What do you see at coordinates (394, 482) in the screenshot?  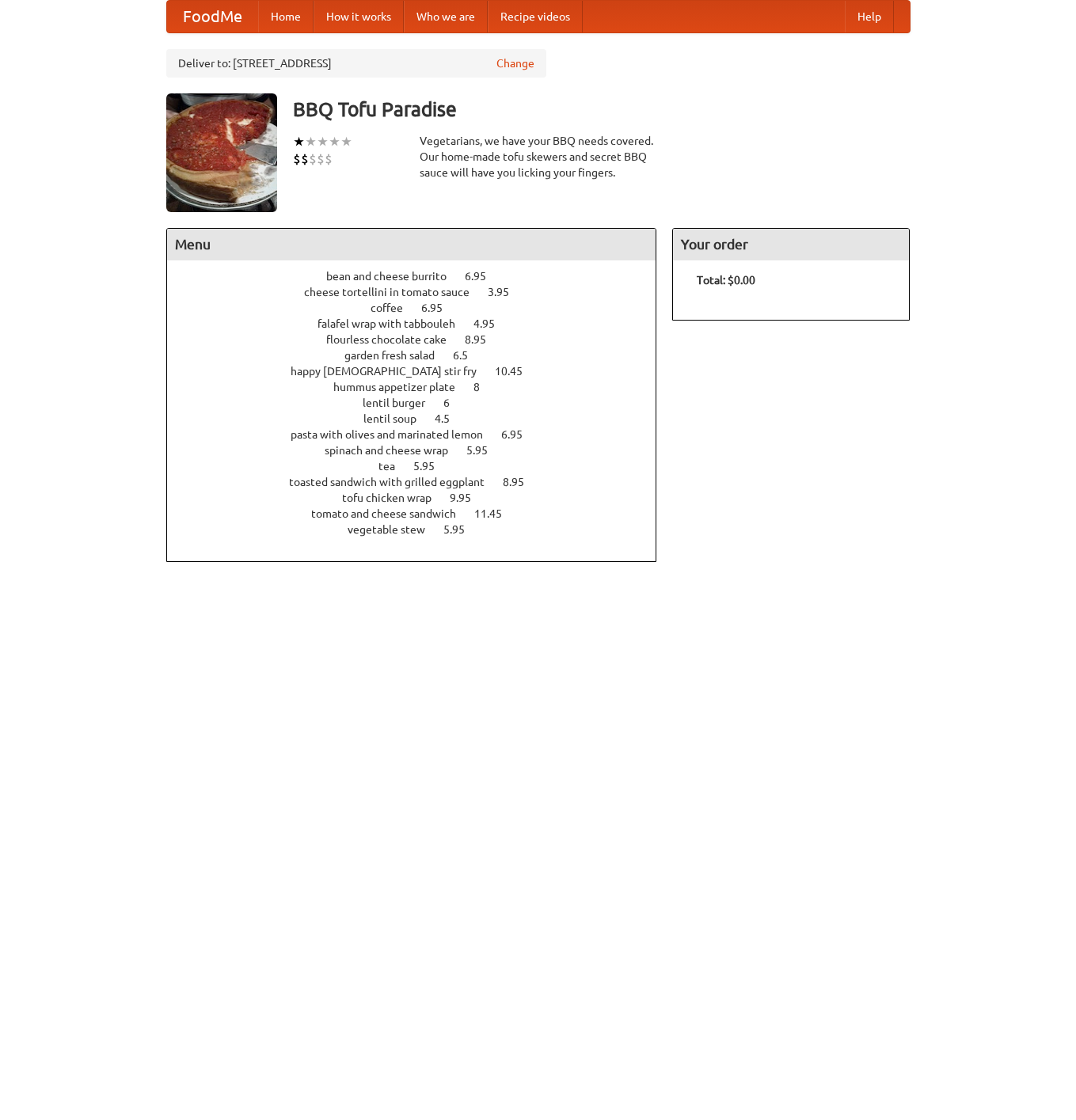 I see `span: toasted sandwich with grilled eggplant` at bounding box center [394, 482].